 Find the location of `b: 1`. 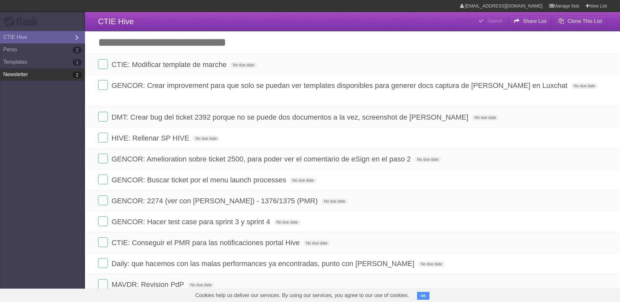

b: 1 is located at coordinates (77, 62).